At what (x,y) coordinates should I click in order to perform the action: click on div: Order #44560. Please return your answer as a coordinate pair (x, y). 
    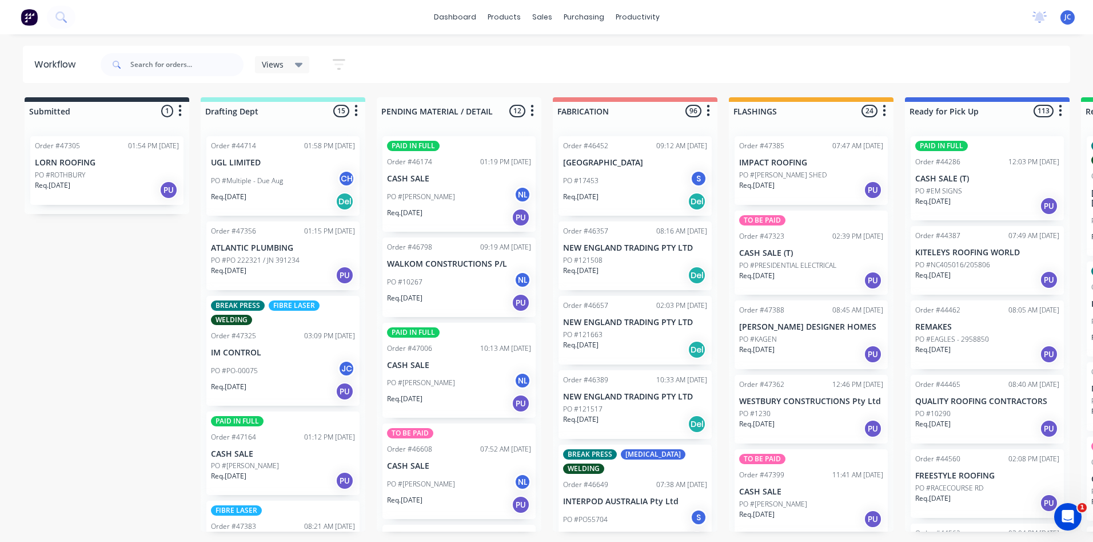
    Looking at the image, I should click on (938, 459).